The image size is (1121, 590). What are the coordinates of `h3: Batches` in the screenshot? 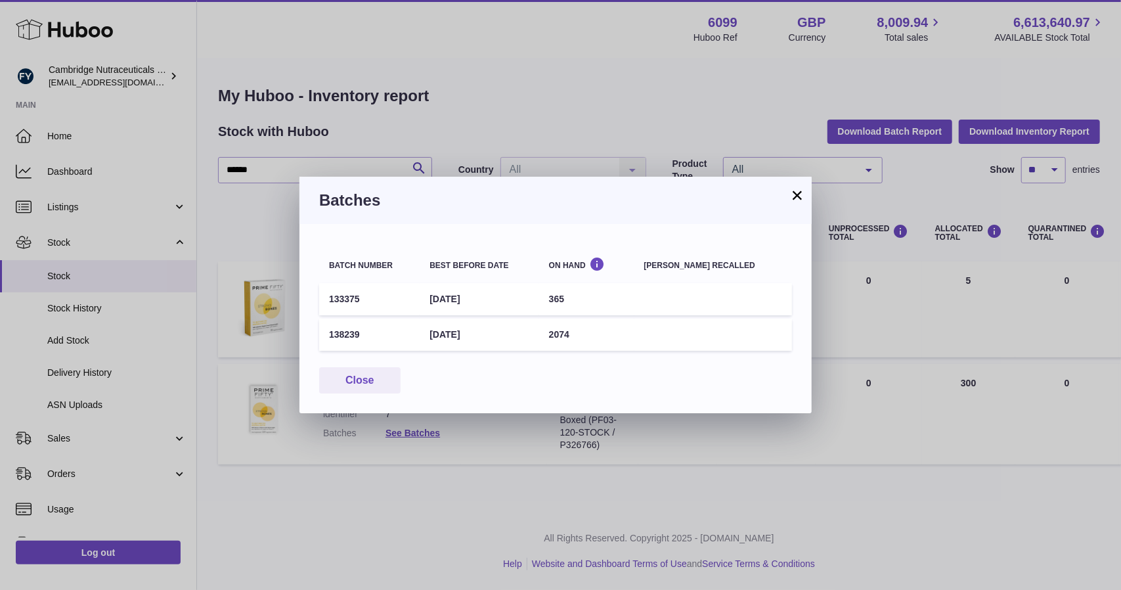 It's located at (555, 200).